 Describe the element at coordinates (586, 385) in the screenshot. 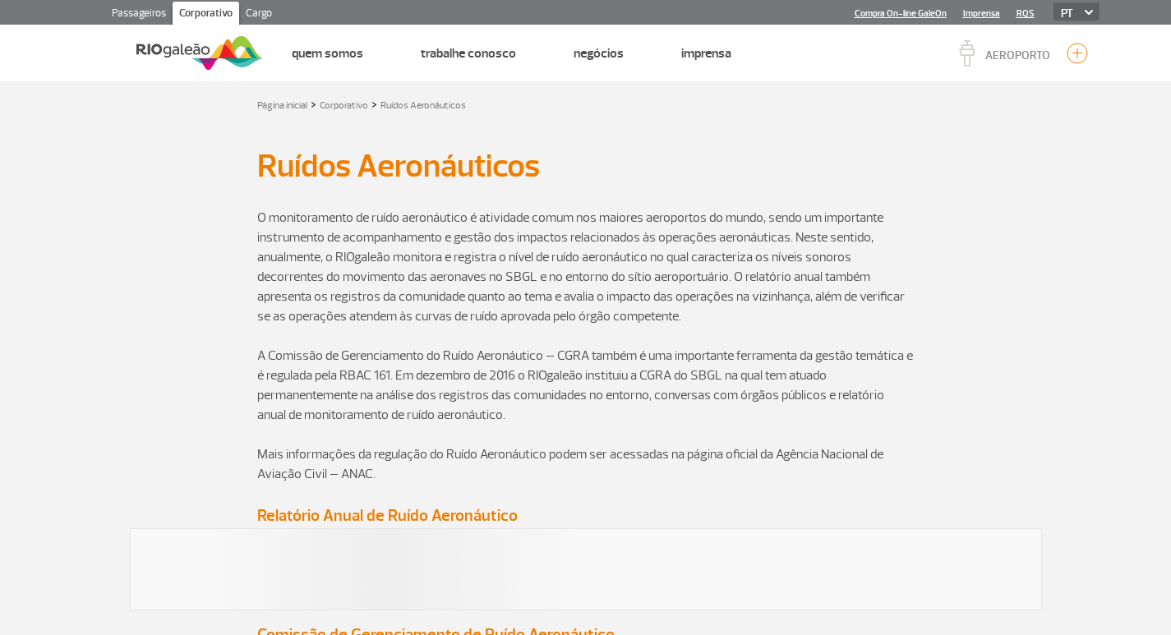

I see `p: A Comissão de Gerenciamento do Ruído Aeronáutico – CGRA também é uma importante ferramenta da ges...` at that location.